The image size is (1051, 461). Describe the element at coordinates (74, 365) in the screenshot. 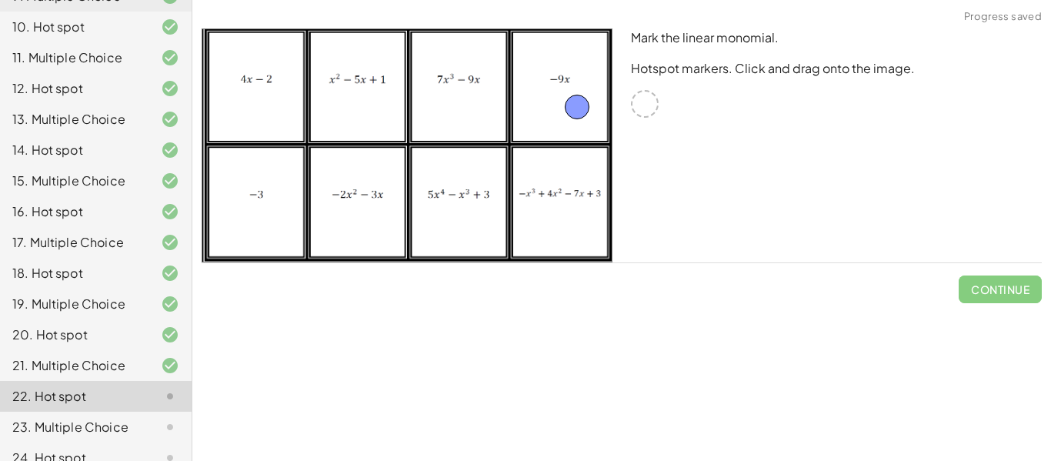

I see `div: 21. Multiple Choice` at that location.